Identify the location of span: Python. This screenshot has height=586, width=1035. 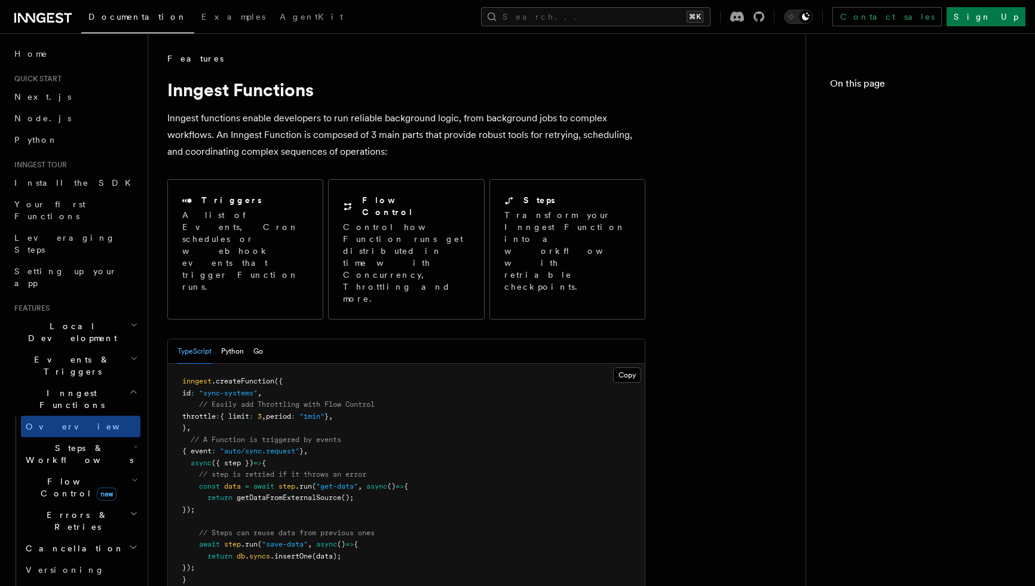
(36, 140).